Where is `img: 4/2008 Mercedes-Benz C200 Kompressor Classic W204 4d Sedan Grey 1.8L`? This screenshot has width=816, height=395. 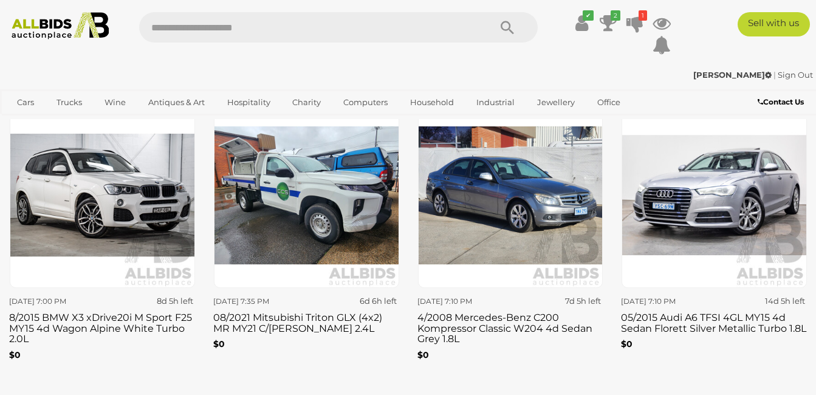
img: 4/2008 Mercedes-Benz C200 Kompressor Classic W204 4d Sedan Grey 1.8L is located at coordinates (511, 195).